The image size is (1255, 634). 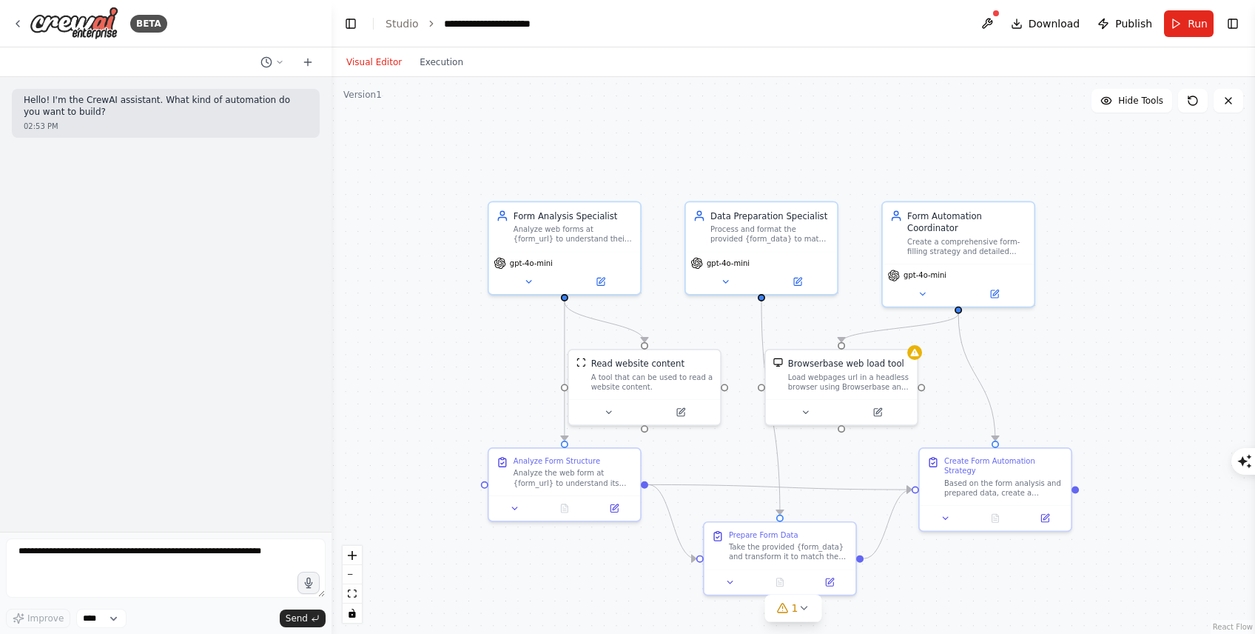 What do you see at coordinates (900, 328) in the screenshot?
I see `g: Edge from e9f8eabb-8e3f-4c71-a7c2-078df6fe3f73 to 701df7cf-0700-4067-b7f3-e2377a7a52ea` at bounding box center [900, 328].